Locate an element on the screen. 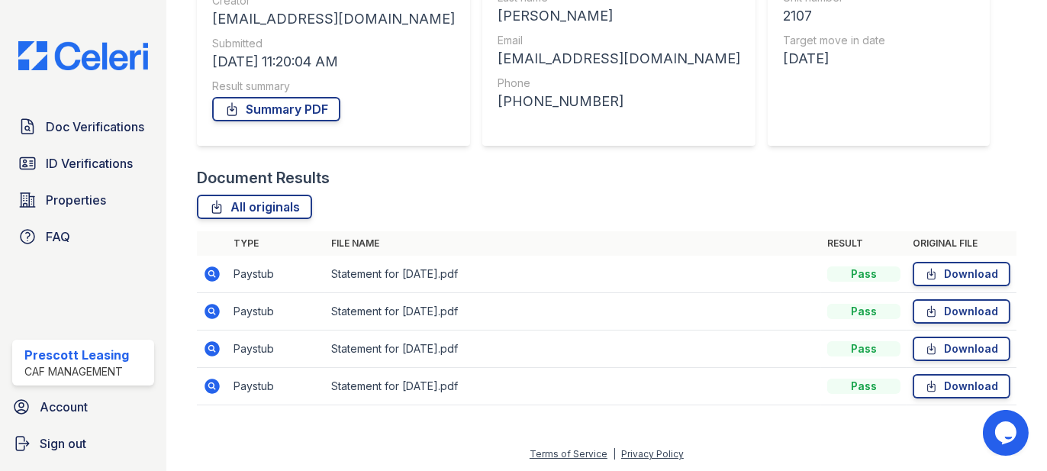  span: FAQ is located at coordinates (58, 237).